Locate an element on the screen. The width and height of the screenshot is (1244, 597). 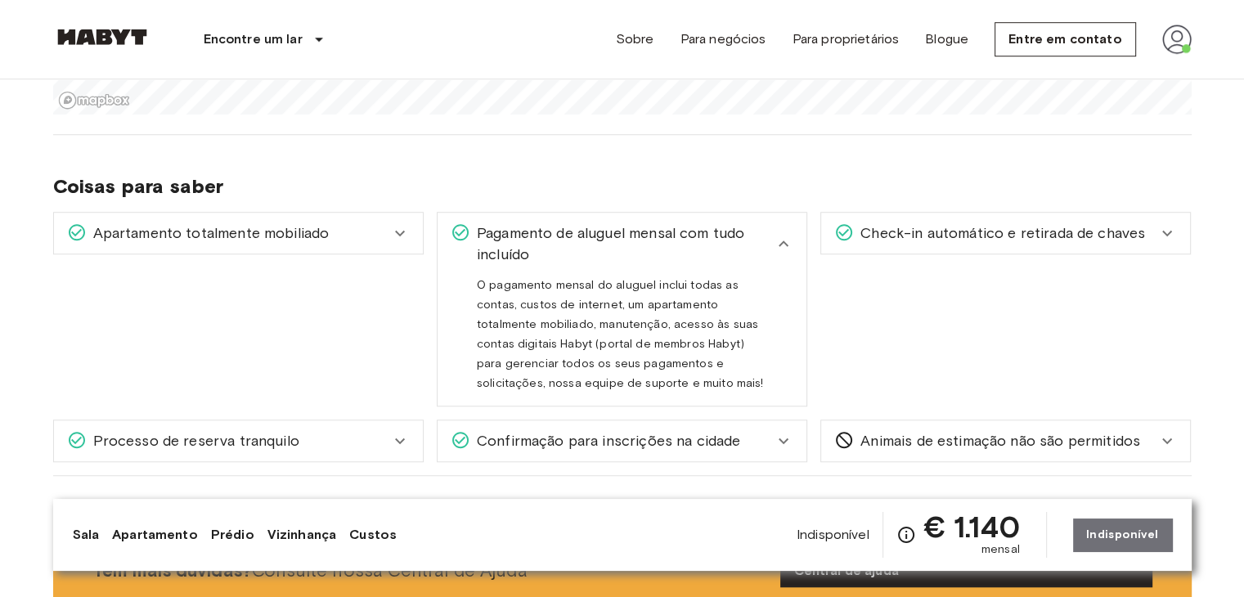
svg: Consulte a visão geral de custos para obter o detalhamento completo dos preços. Observe que os de... is located at coordinates (906, 535).